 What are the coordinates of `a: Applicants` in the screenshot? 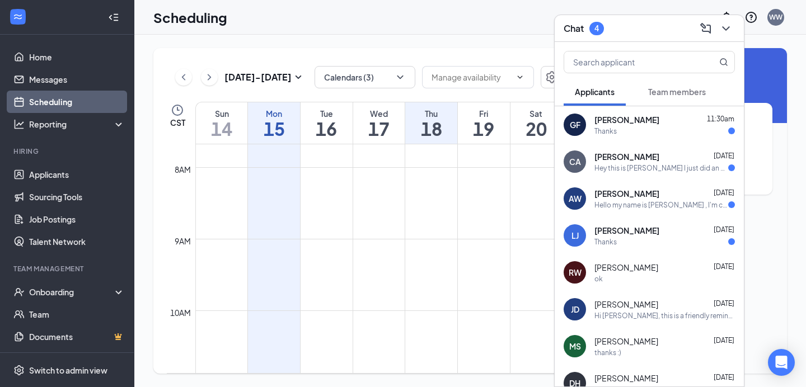 It's located at (77, 175).